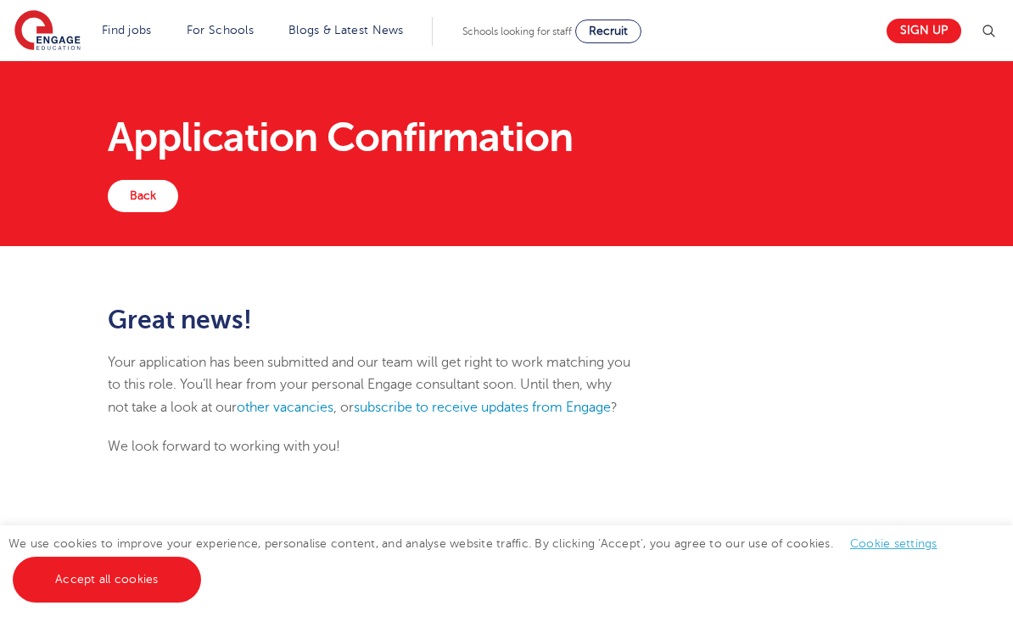  I want to click on a: Cookie settings, so click(893, 543).